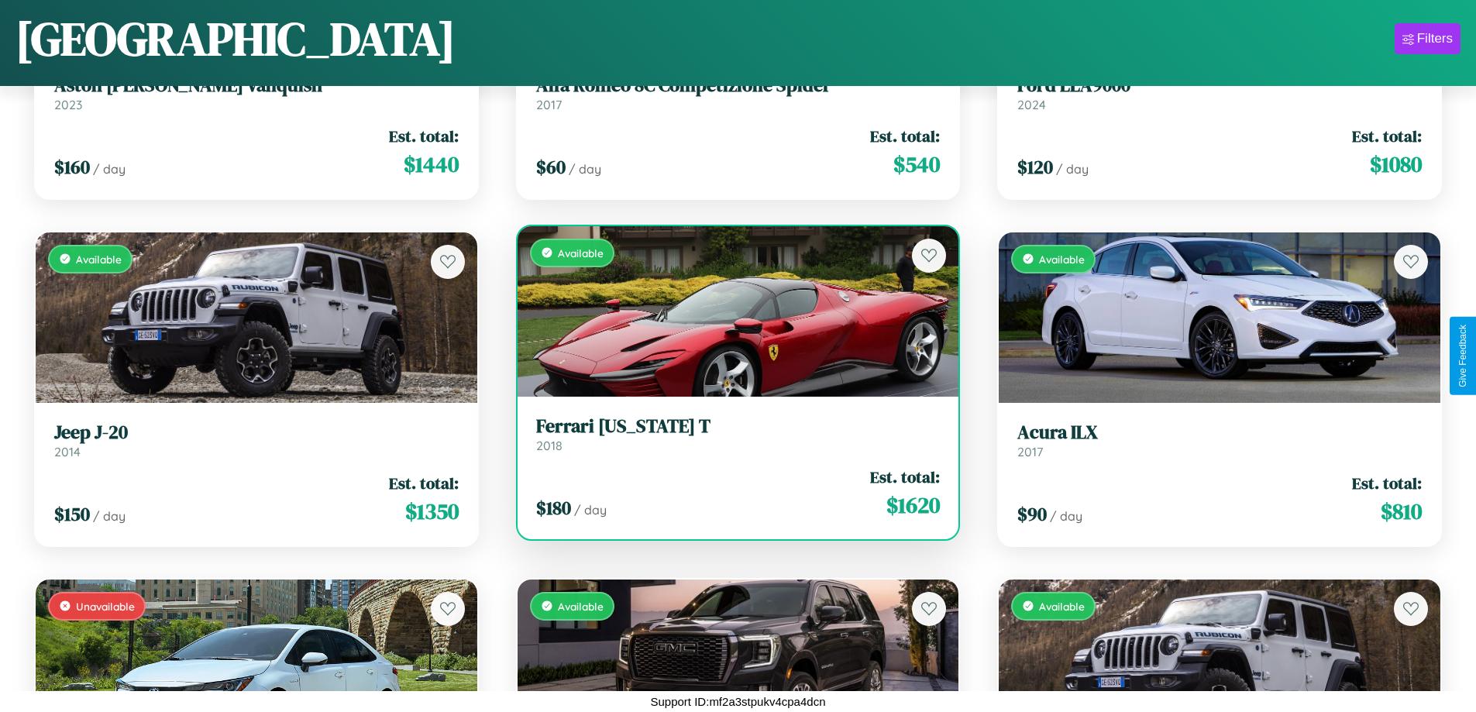 The width and height of the screenshot is (1476, 712). Describe the element at coordinates (432, 511) in the screenshot. I see `span: $ 1350` at that location.